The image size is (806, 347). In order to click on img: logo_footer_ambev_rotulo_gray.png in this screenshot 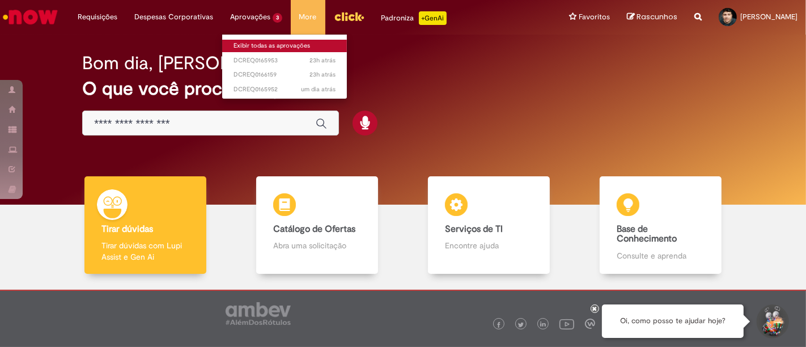, I will do `click(258, 314)`.